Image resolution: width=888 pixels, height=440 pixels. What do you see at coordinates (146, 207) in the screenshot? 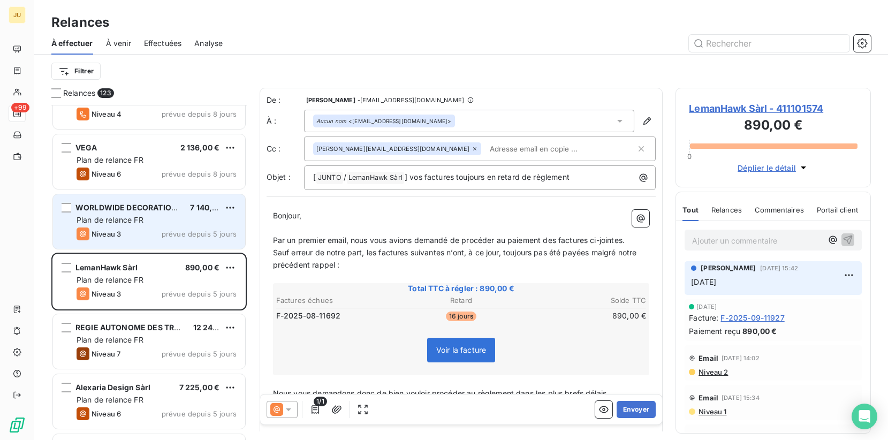
I see `span: WORLDWIDE DECORATION SYSTEMS` at bounding box center [146, 207].